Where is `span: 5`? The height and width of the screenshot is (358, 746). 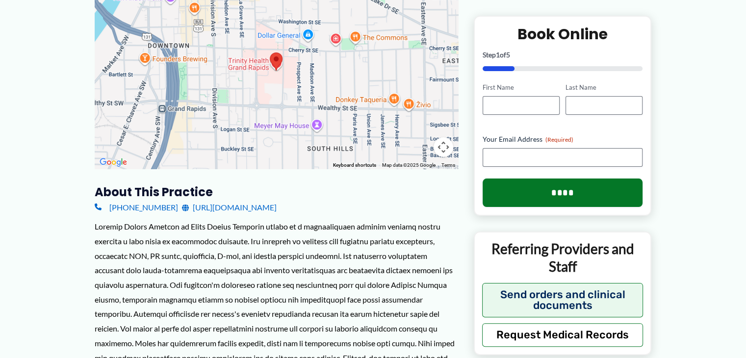 span: 5 is located at coordinates (508, 54).